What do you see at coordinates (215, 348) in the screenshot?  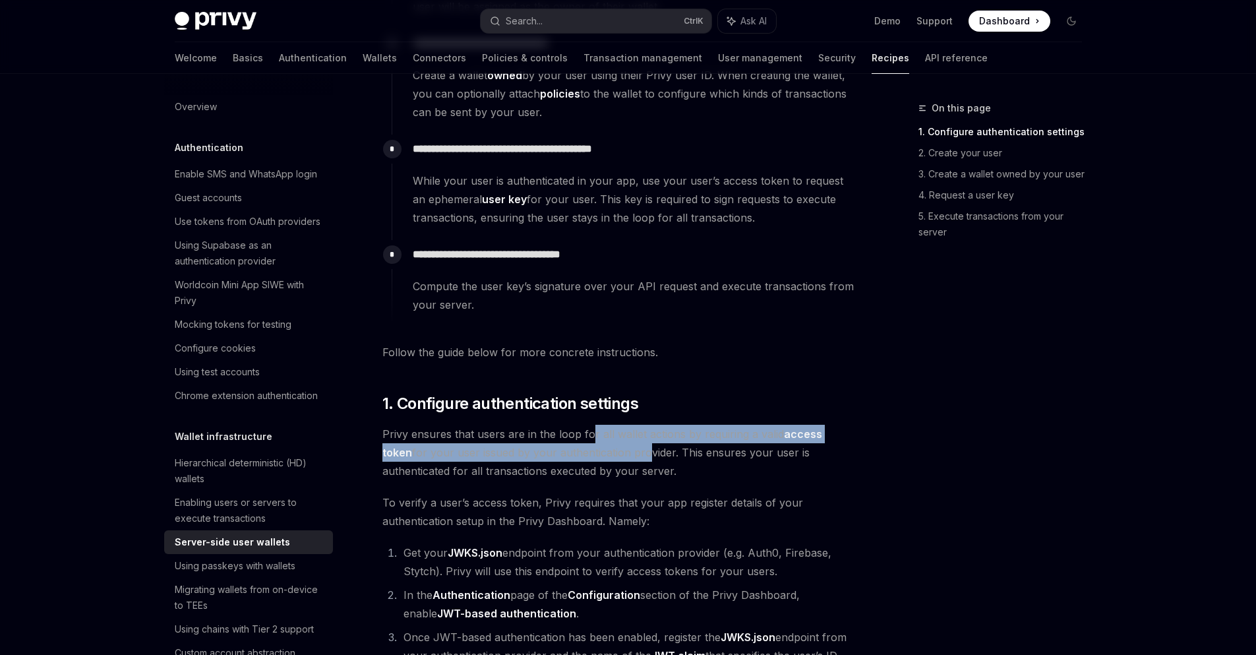 I see `div: Configure cookies` at bounding box center [215, 348].